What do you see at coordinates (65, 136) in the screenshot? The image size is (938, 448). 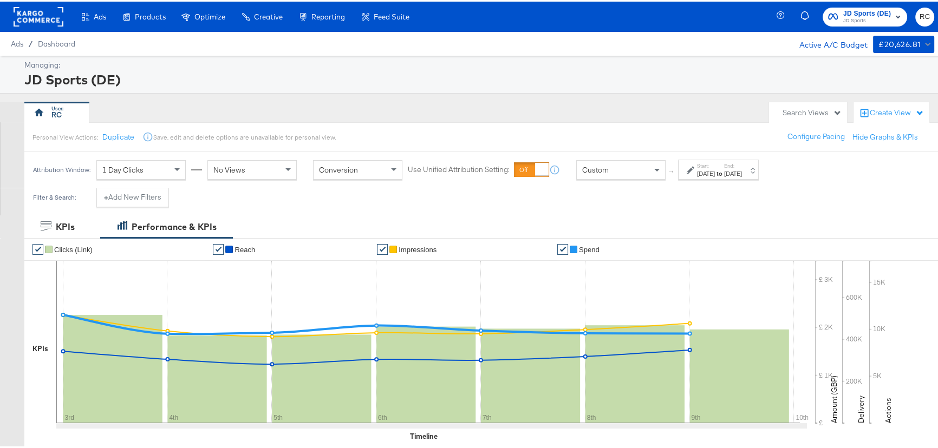 I see `div: Personal View Actions:` at bounding box center [65, 136].